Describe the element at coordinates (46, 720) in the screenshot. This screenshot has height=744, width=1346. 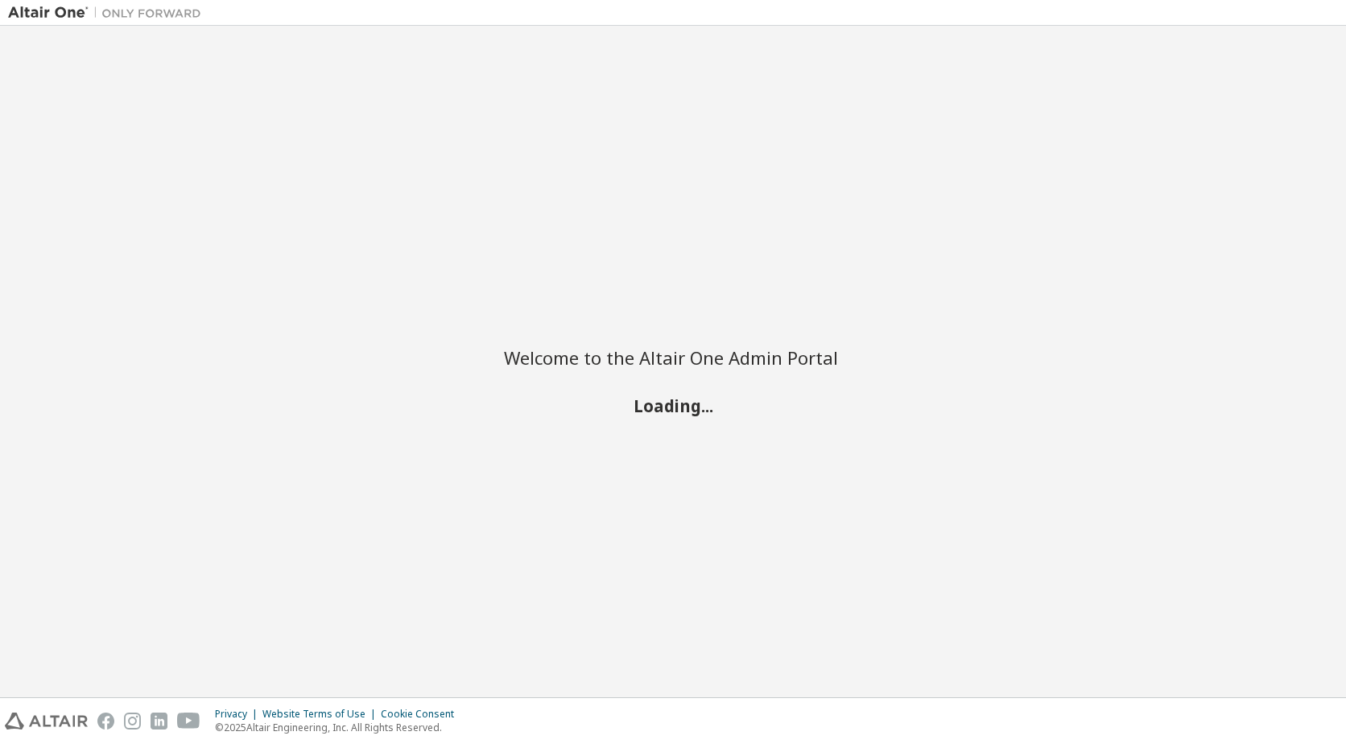
I see `img: altair_logo.svg` at that location.